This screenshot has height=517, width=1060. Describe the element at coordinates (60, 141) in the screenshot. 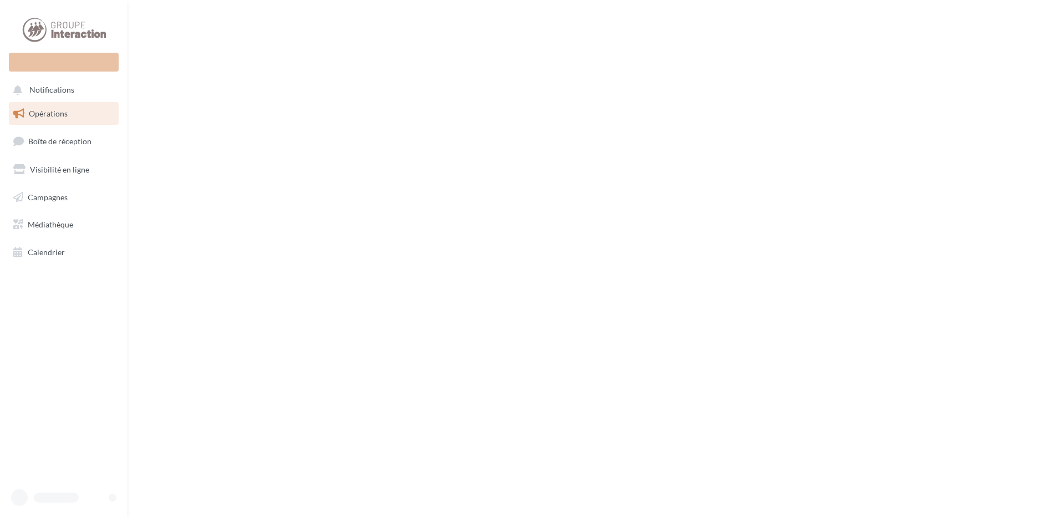

I see `span: Boîte de réception` at that location.